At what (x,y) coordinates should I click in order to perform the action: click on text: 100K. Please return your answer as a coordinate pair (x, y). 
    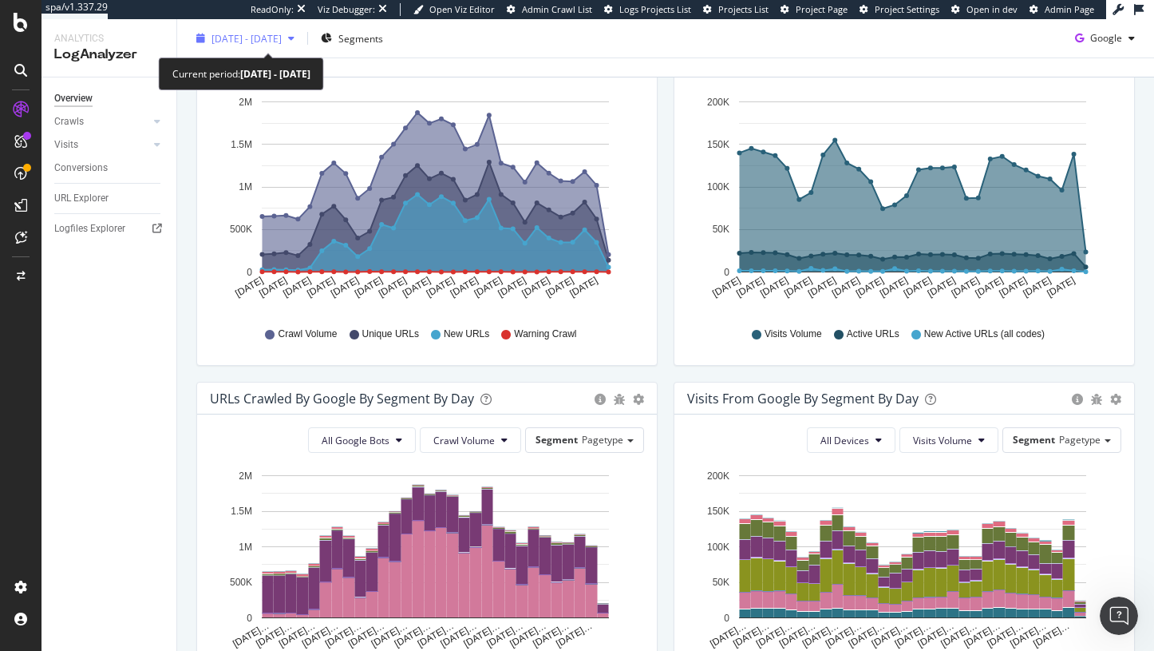
    Looking at the image, I should click on (718, 187).